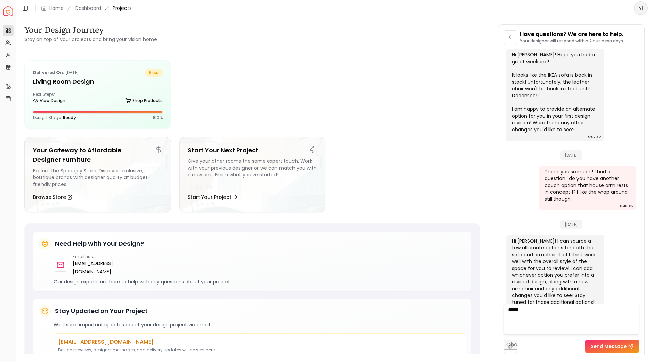 The height and width of the screenshot is (362, 653). Describe the element at coordinates (260, 282) in the screenshot. I see `p: Our design experts are here to help with any questions about your project.` at that location.